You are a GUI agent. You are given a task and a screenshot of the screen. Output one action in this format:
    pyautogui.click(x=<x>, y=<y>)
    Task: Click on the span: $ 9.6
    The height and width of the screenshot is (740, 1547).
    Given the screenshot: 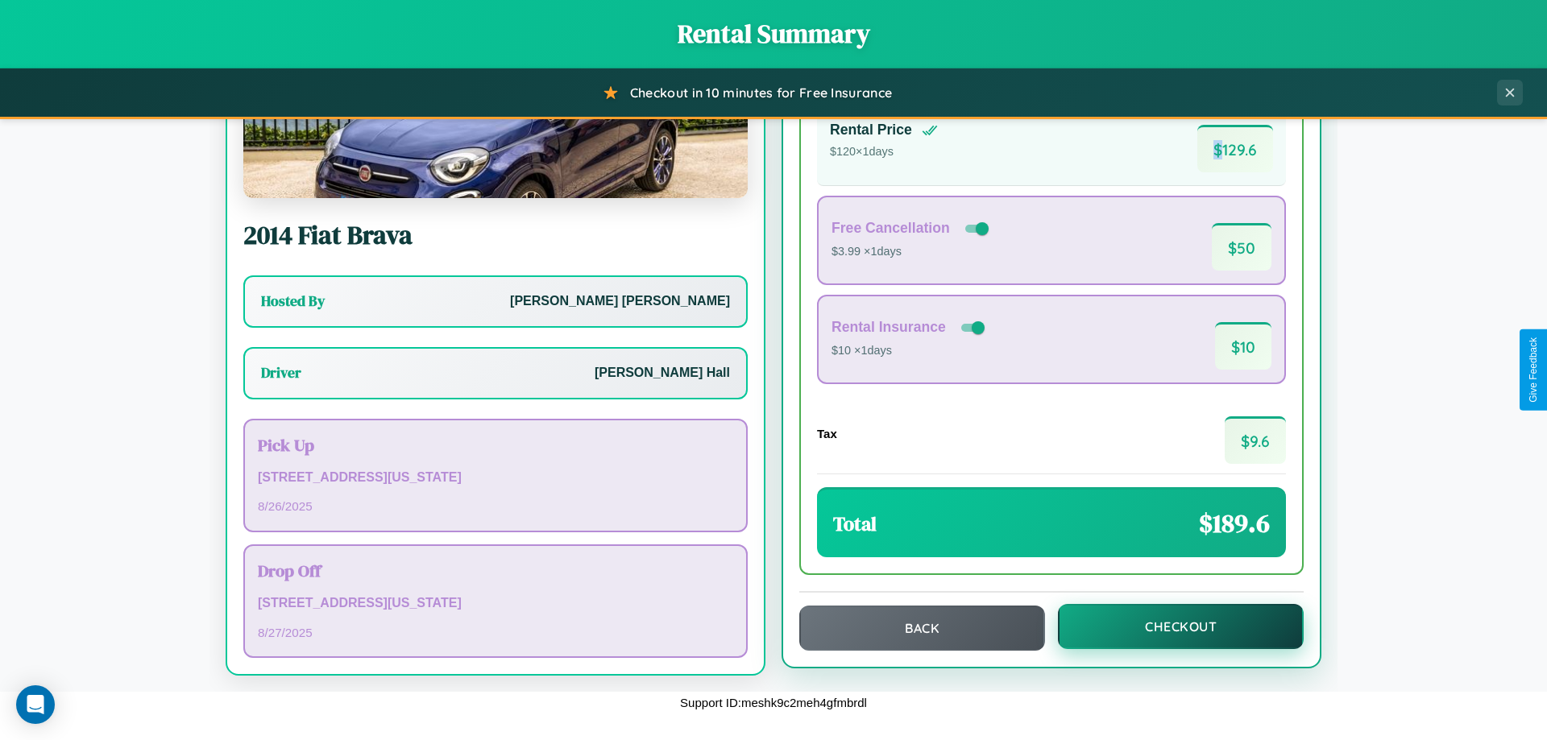 What is the action you would take?
    pyautogui.click(x=1255, y=440)
    